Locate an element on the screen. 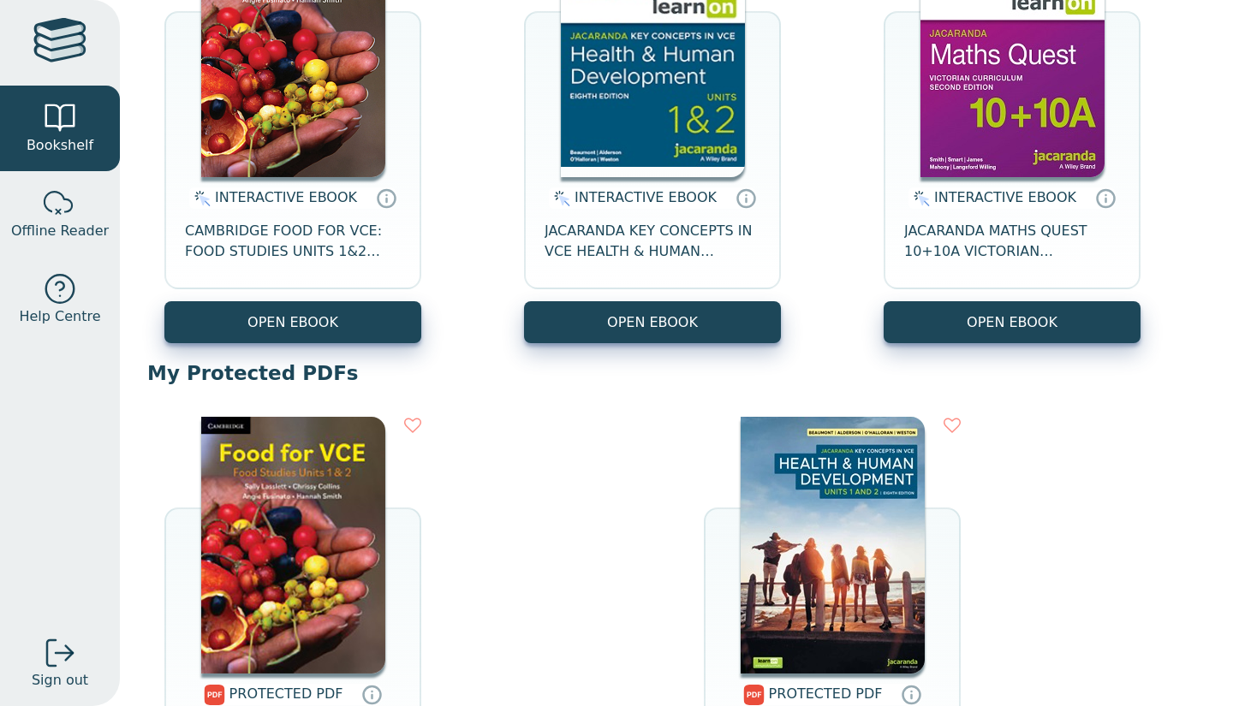 The height and width of the screenshot is (706, 1233). img: acc18db4-3326-414c-af50-a9c57160c560.jpg is located at coordinates (293, 545).